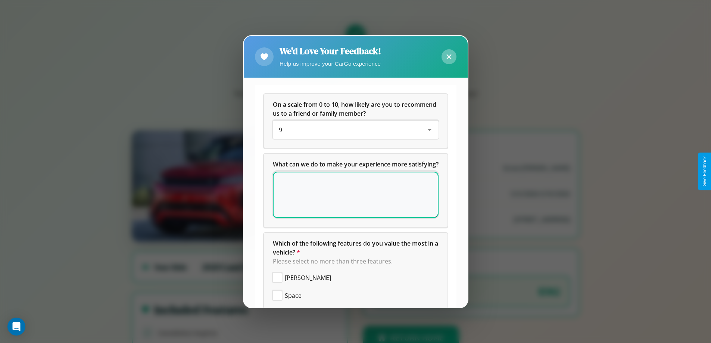 The height and width of the screenshot is (343, 711). I want to click on span: Which of the following features do you value the most in a vehicle?, so click(356, 248).